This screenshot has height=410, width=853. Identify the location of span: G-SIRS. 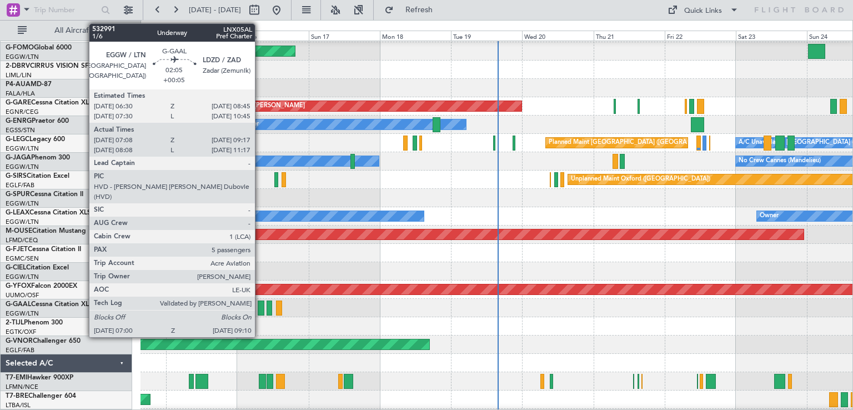
(16, 176).